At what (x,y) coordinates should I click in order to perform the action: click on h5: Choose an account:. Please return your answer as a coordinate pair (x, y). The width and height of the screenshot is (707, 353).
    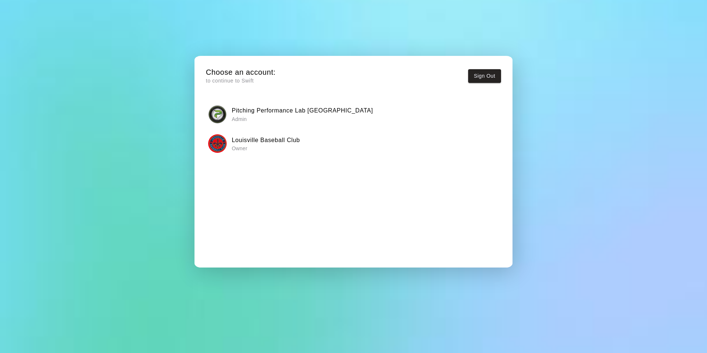
    Looking at the image, I should click on (241, 72).